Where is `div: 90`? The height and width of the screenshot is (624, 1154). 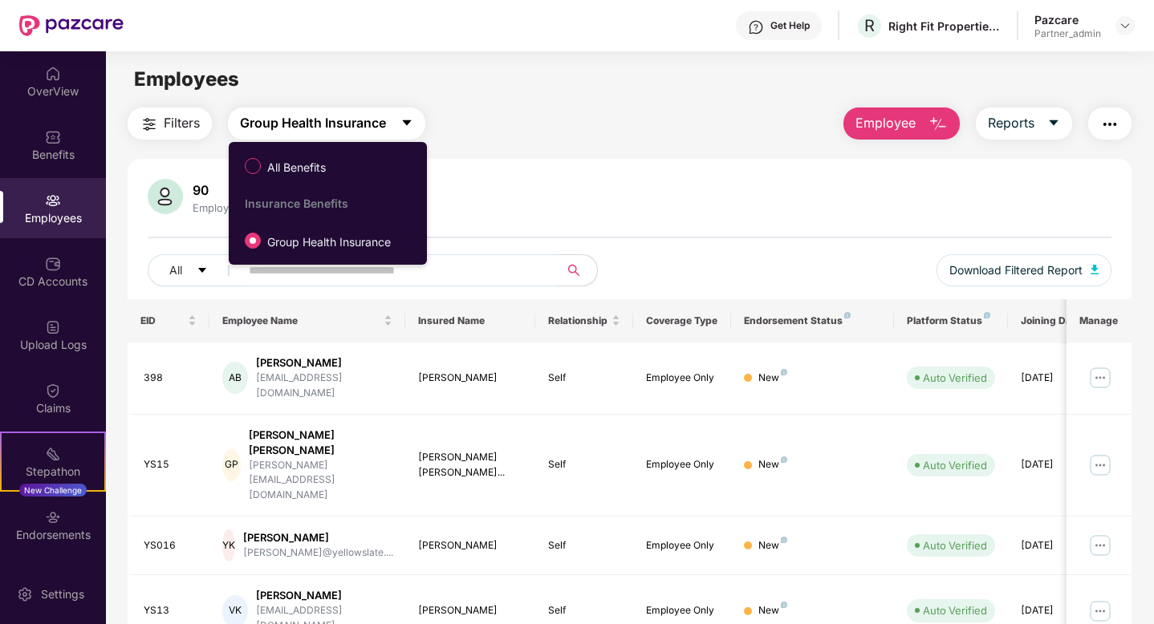
div: 90 is located at coordinates (220, 190).